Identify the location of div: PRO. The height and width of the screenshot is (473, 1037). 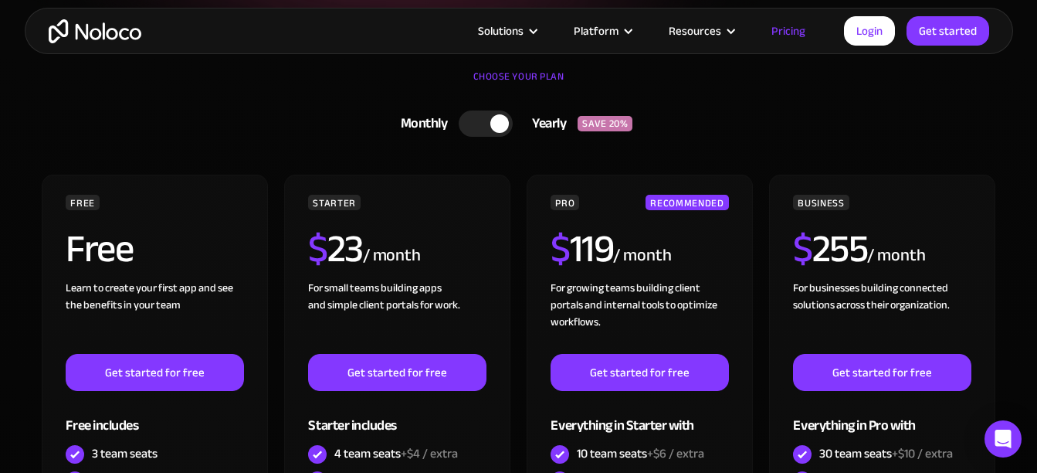
(565, 202).